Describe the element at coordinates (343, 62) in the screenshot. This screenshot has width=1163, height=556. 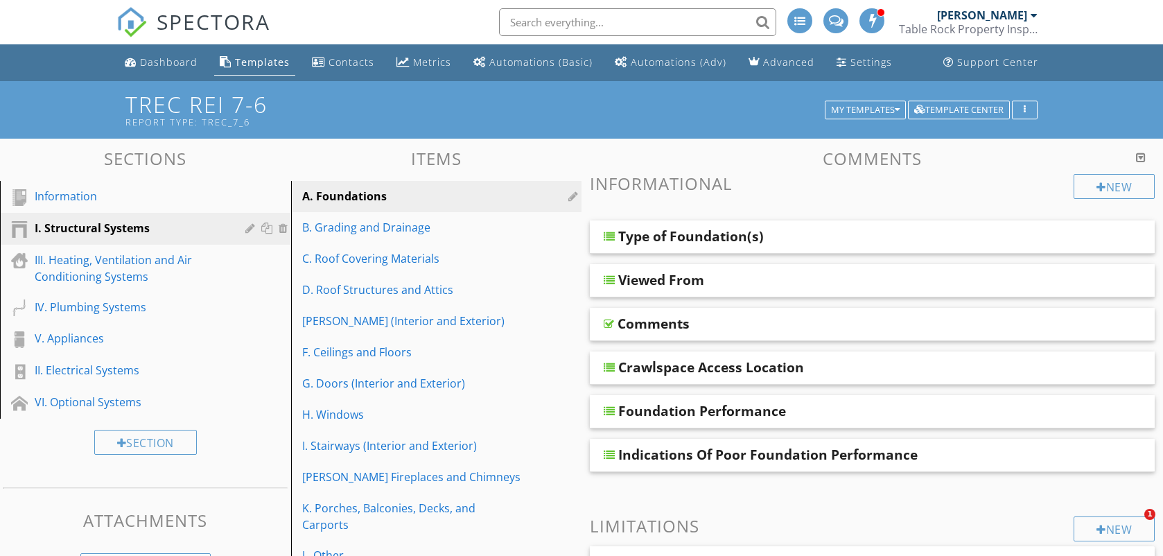
I see `a: Contacts` at that location.